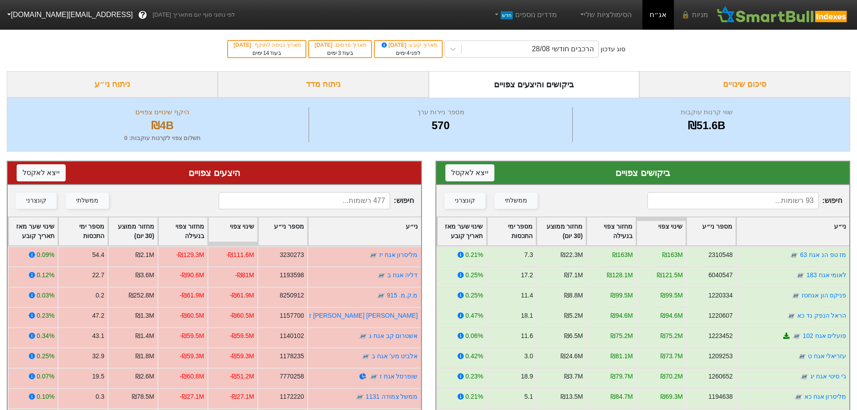  Describe the element at coordinates (98, 255) in the screenshot. I see `div: 54.4` at that location.